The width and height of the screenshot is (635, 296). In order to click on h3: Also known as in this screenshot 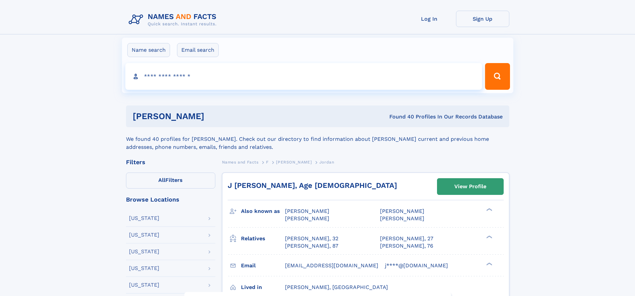, I will do `click(263, 211)`.